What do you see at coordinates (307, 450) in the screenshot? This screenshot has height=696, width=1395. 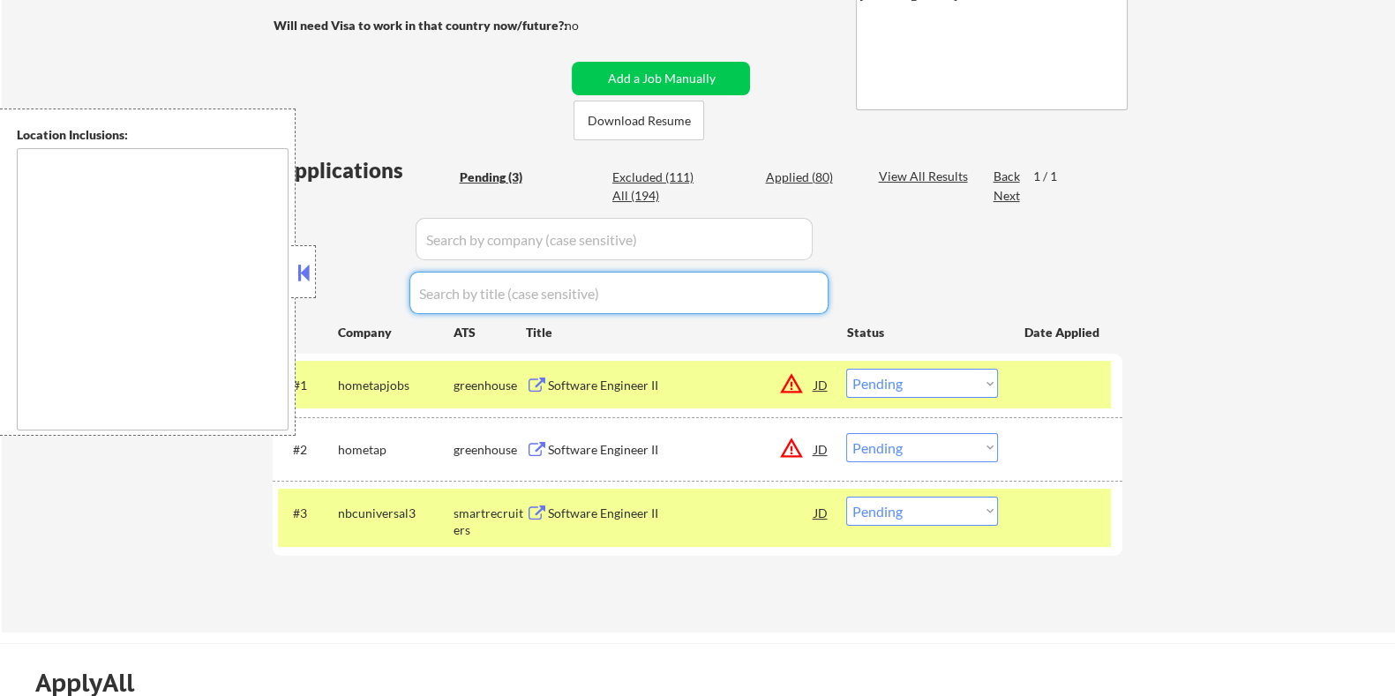 I see `div: #2` at bounding box center [307, 450].